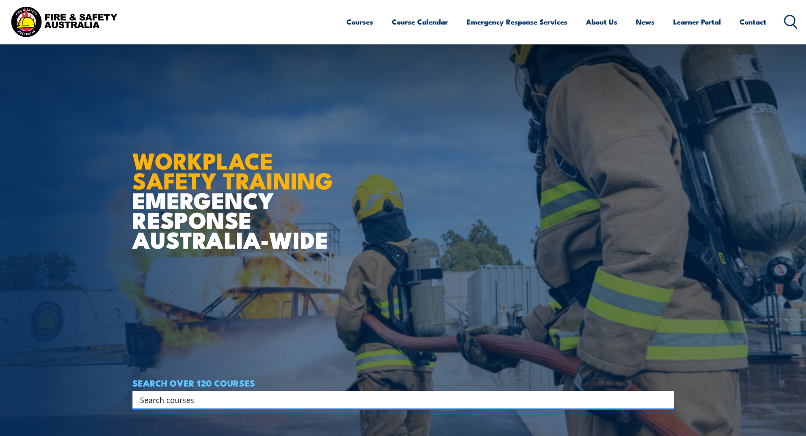  Describe the element at coordinates (665, 400) in the screenshot. I see `button: Search magnifier button` at that location.